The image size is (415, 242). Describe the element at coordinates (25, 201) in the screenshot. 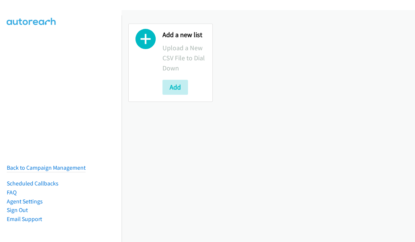

I see `a: Agent Settings` at that location.